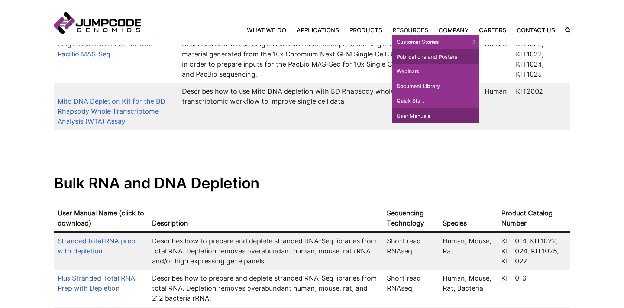 The height and width of the screenshot is (308, 624). I want to click on a: Contact Us, so click(535, 30).